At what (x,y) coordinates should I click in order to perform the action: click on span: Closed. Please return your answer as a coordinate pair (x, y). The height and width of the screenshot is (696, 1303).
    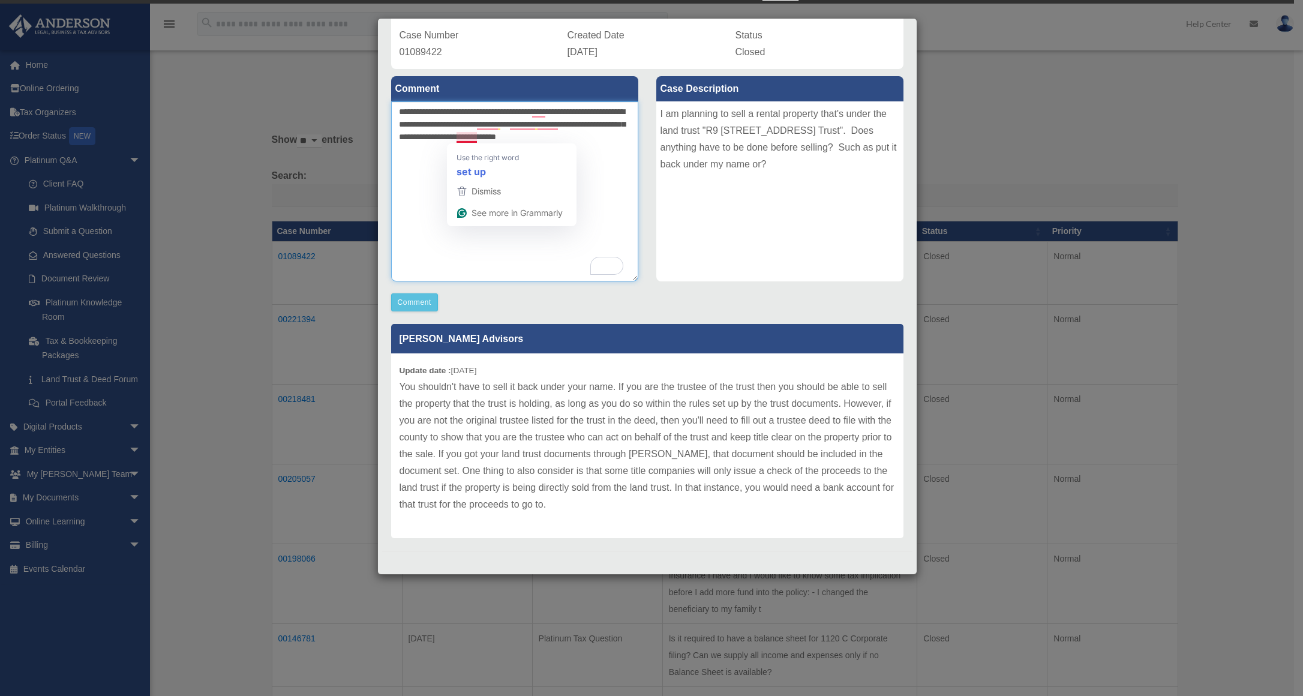
    Looking at the image, I should click on (751, 52).